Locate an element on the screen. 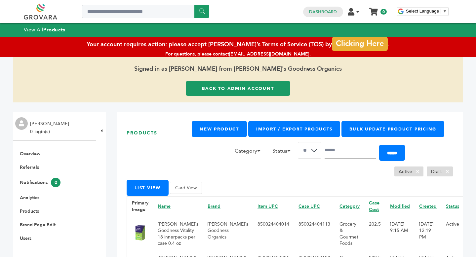  a: Import / Export Products is located at coordinates (294, 129).